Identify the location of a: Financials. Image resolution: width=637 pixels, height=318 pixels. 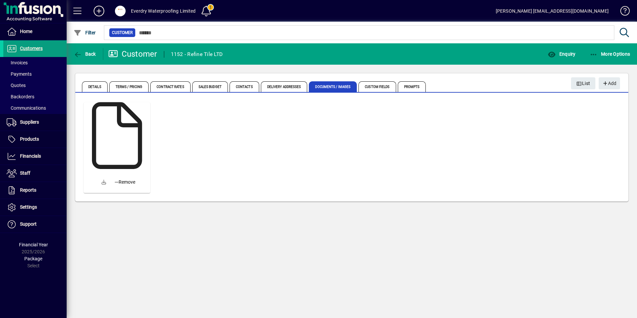
(35, 156).